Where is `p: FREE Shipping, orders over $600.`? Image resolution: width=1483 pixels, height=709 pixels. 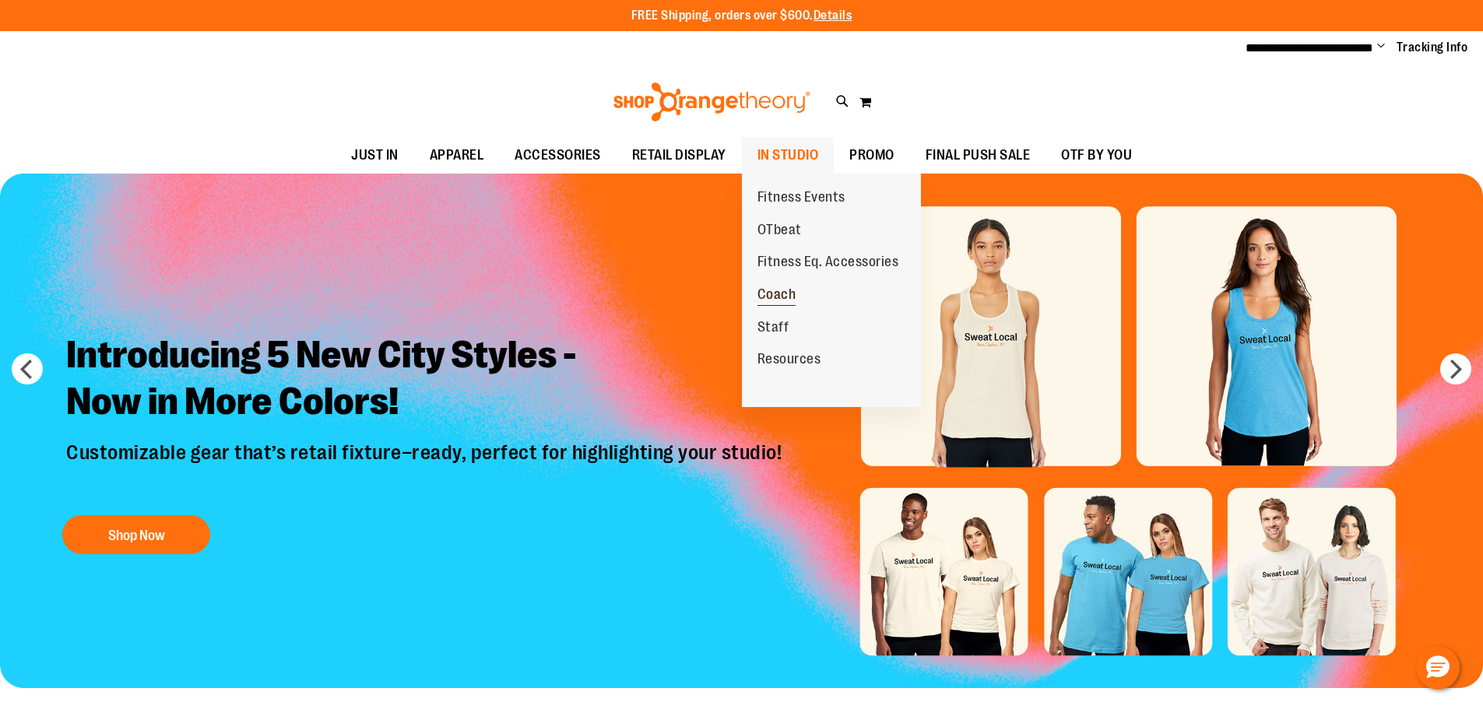 p: FREE Shipping, orders over $600. is located at coordinates (742, 16).